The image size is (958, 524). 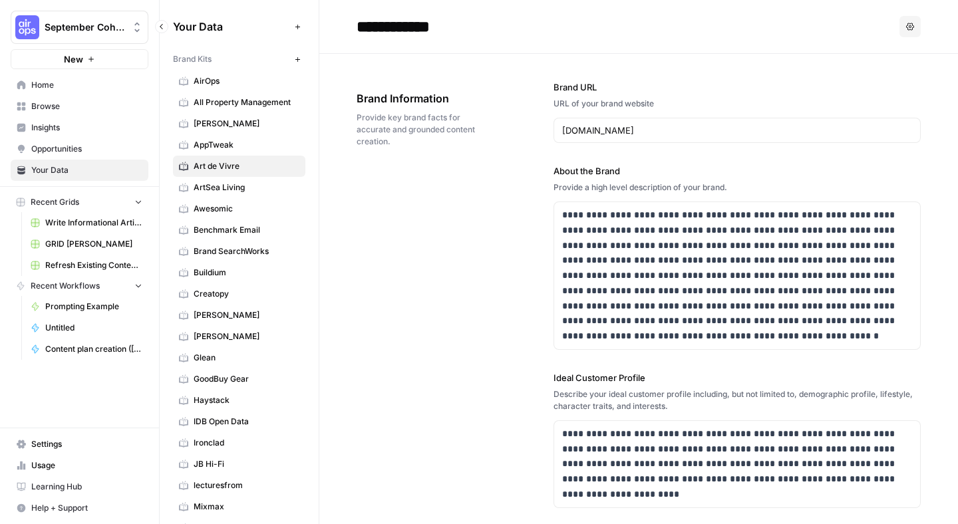 What do you see at coordinates (79, 487) in the screenshot?
I see `a: Learning Hub` at bounding box center [79, 487].